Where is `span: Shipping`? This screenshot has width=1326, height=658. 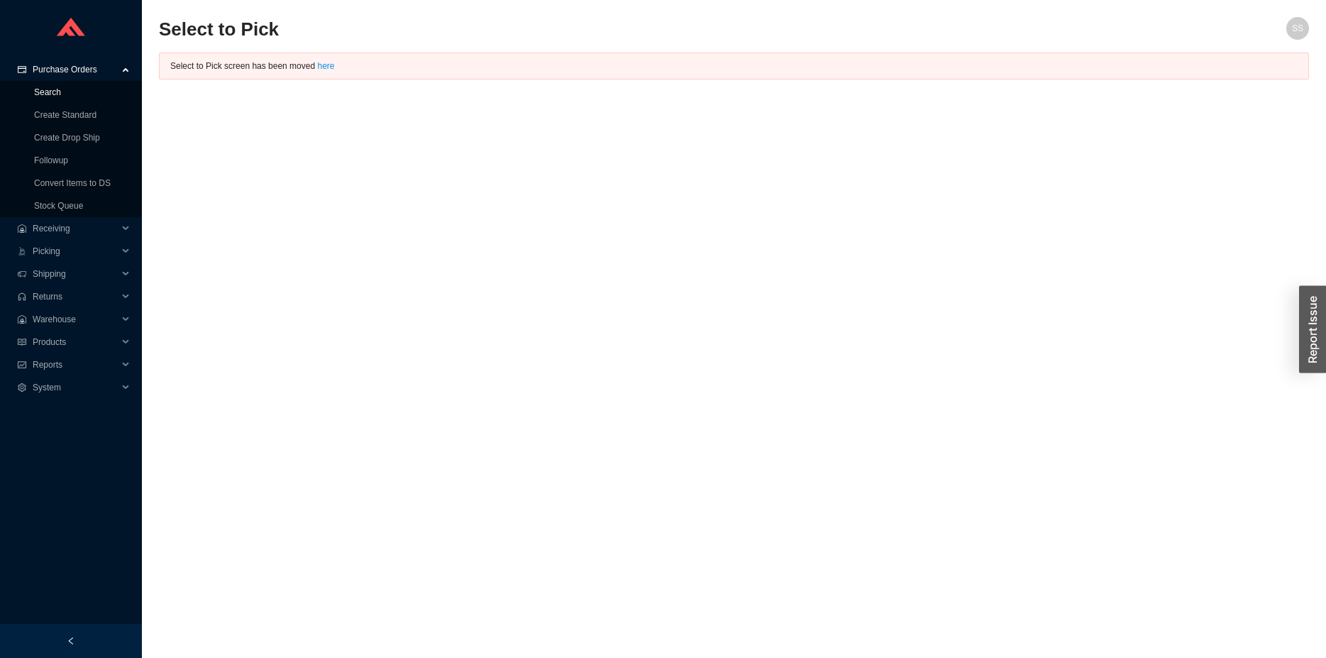 span: Shipping is located at coordinates (75, 274).